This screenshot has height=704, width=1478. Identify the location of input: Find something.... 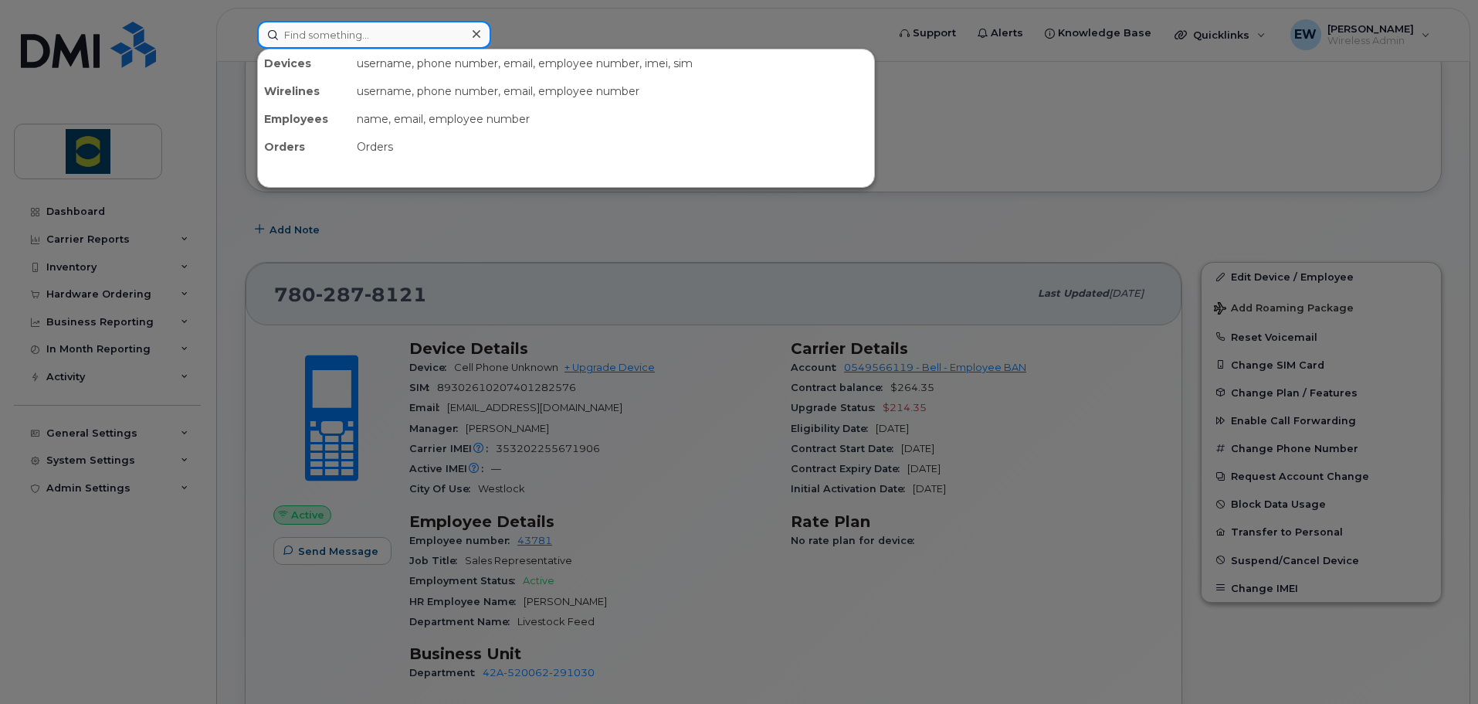
(374, 35).